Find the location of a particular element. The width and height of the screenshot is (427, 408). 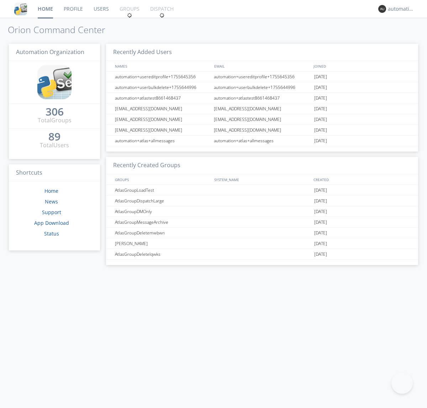

div: AtlasGroupDispatchLarge is located at coordinates (162, 200).